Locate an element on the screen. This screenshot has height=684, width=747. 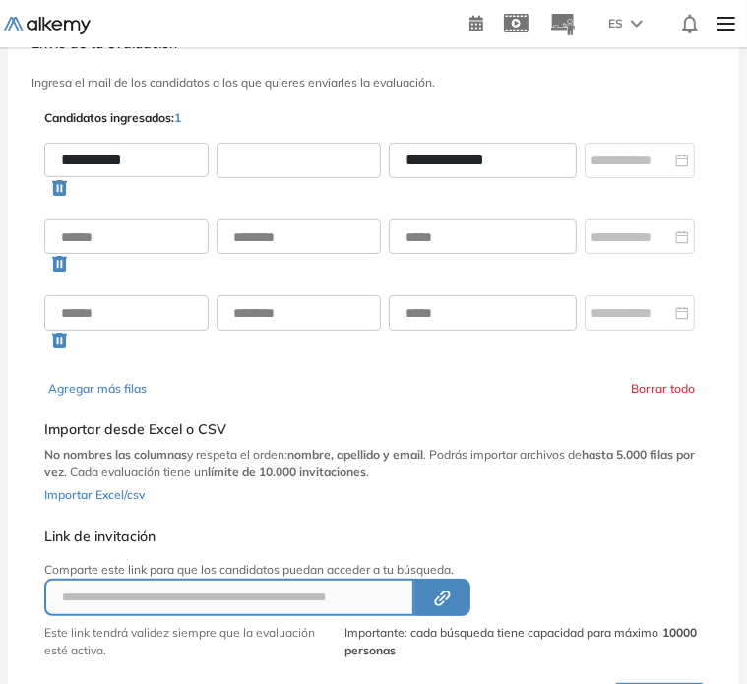
p: y respeta el orden: . Podrás importar archivos de . Cada evaluación tiene un . is located at coordinates (373, 464).